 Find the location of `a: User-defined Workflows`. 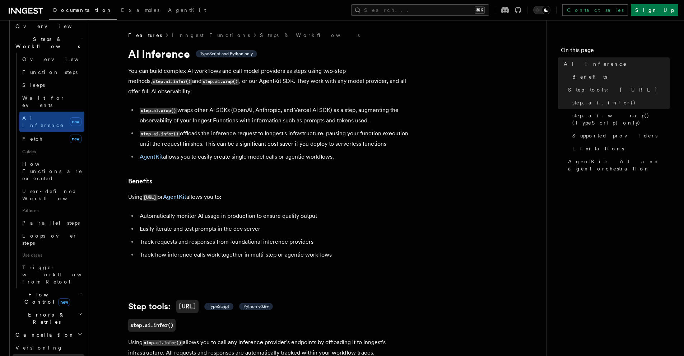

a: User-defined Workflows is located at coordinates (52, 195).